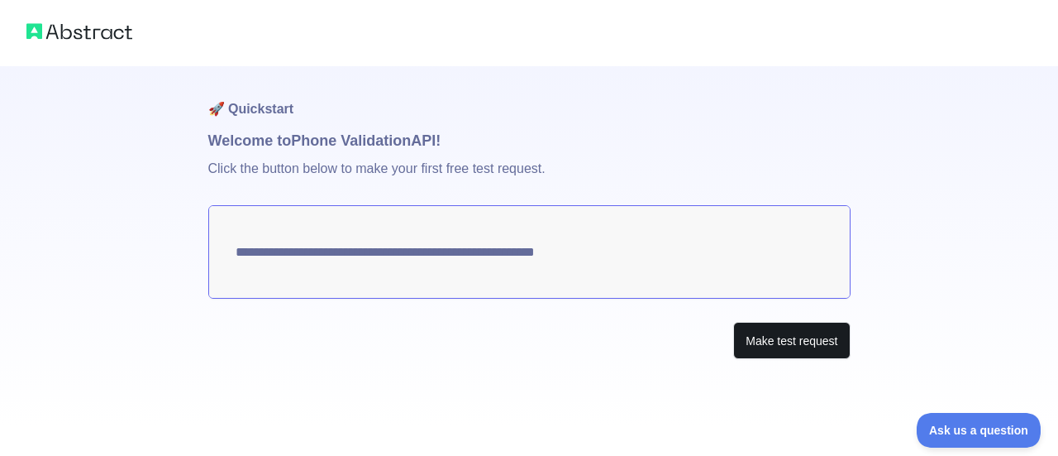 Image resolution: width=1058 pixels, height=456 pixels. I want to click on h1: 🚀 Quickstart, so click(529, 98).